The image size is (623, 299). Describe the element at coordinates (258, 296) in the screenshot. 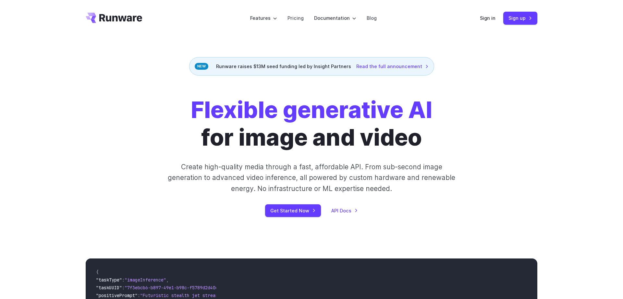

I see `span: "Futuristic stealth jet streaking through a neon-lit cityscape with glowing purple exhaust"` at that location.